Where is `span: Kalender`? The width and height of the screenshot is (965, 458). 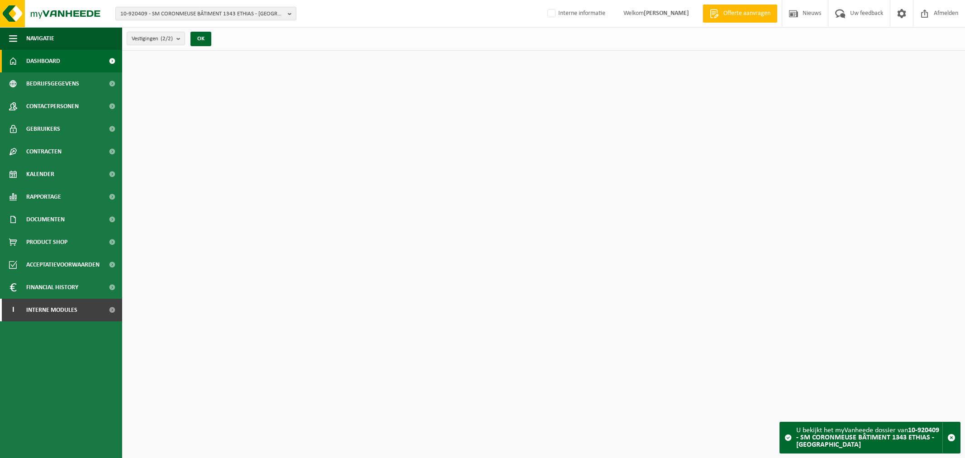
span: Kalender is located at coordinates (40, 174).